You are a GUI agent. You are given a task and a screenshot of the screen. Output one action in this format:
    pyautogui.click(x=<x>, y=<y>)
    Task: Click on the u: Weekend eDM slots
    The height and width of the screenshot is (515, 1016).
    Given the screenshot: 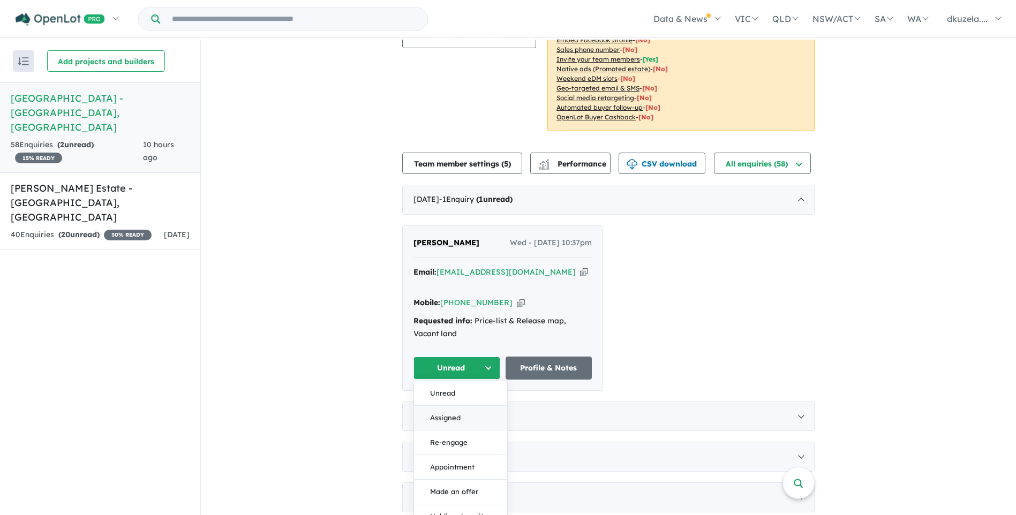 What is the action you would take?
    pyautogui.click(x=587, y=78)
    